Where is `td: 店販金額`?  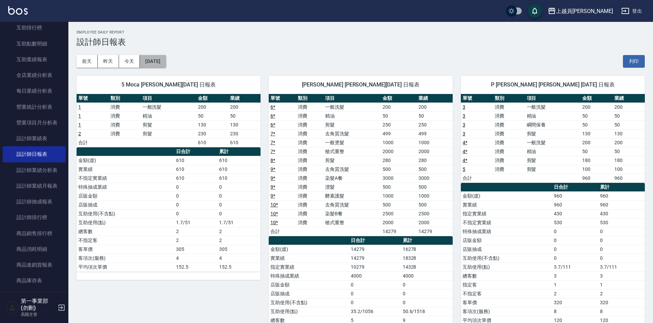
td: 店販金額 is located at coordinates (309, 285).